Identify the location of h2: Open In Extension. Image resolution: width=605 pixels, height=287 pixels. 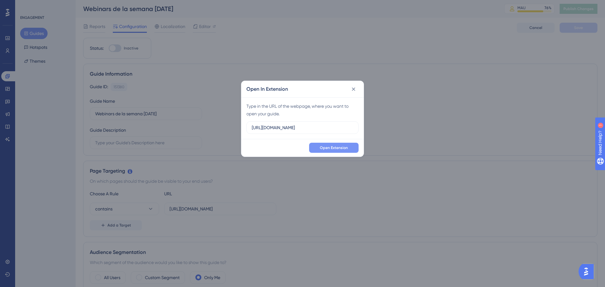
(267, 89).